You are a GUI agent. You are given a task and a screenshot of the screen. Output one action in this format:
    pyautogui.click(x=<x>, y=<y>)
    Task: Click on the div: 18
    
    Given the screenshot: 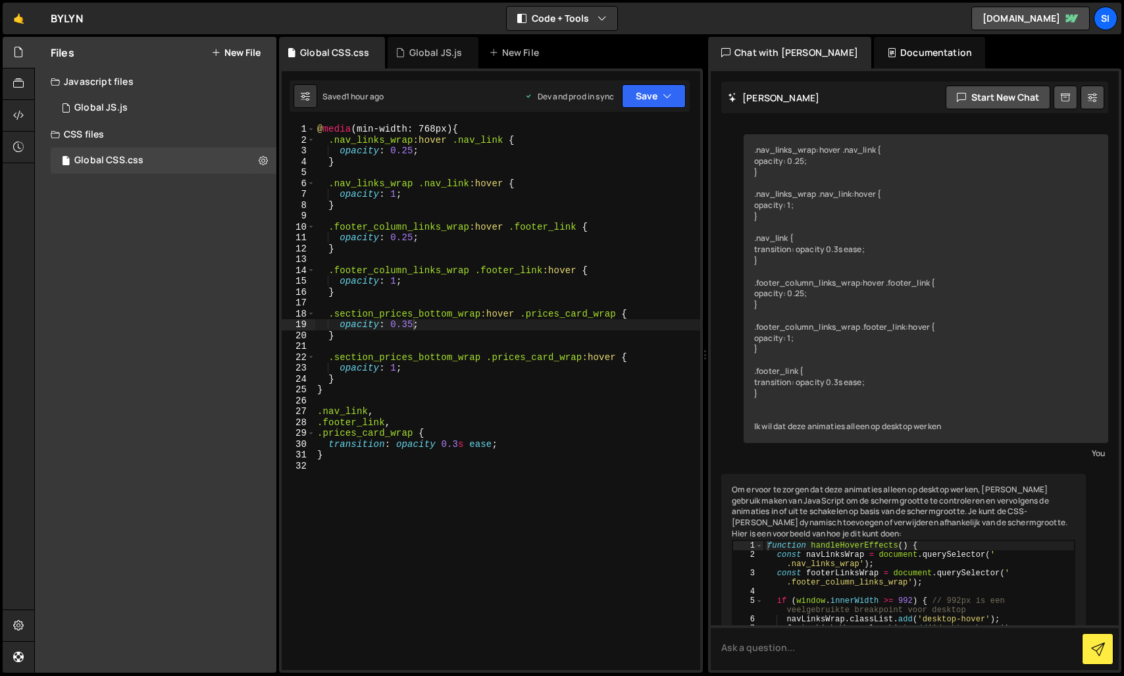 What is the action you would take?
    pyautogui.click(x=298, y=314)
    